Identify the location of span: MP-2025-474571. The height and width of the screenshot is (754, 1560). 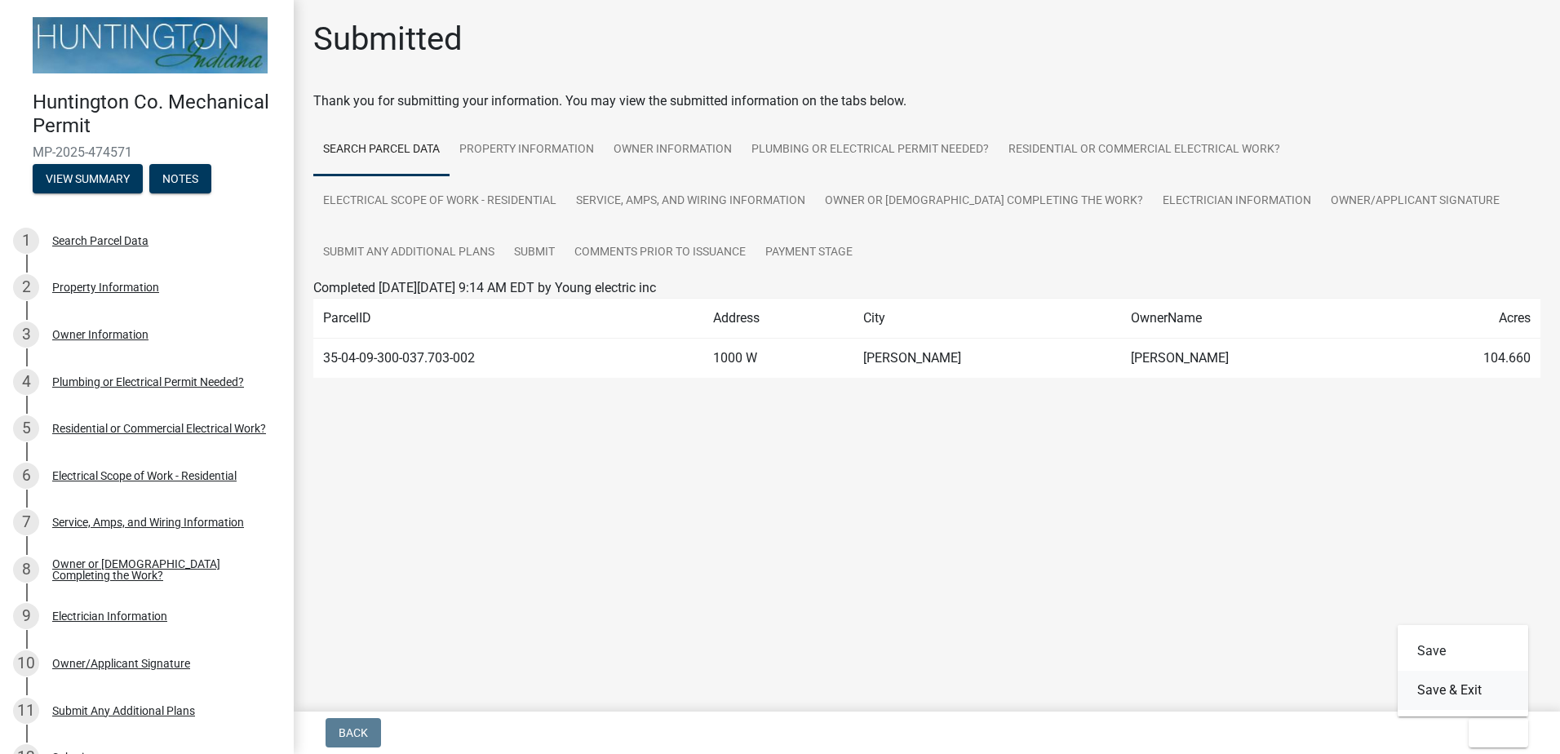
(147, 152).